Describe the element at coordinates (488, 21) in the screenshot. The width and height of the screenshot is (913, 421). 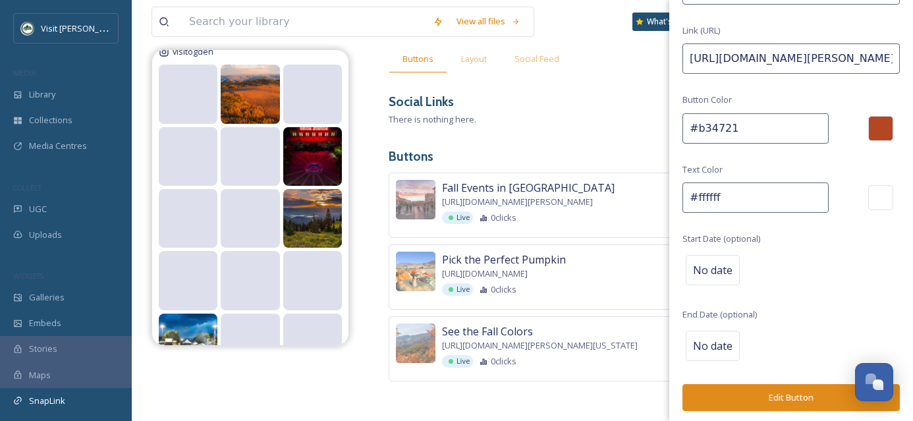
I see `div: View all files` at that location.